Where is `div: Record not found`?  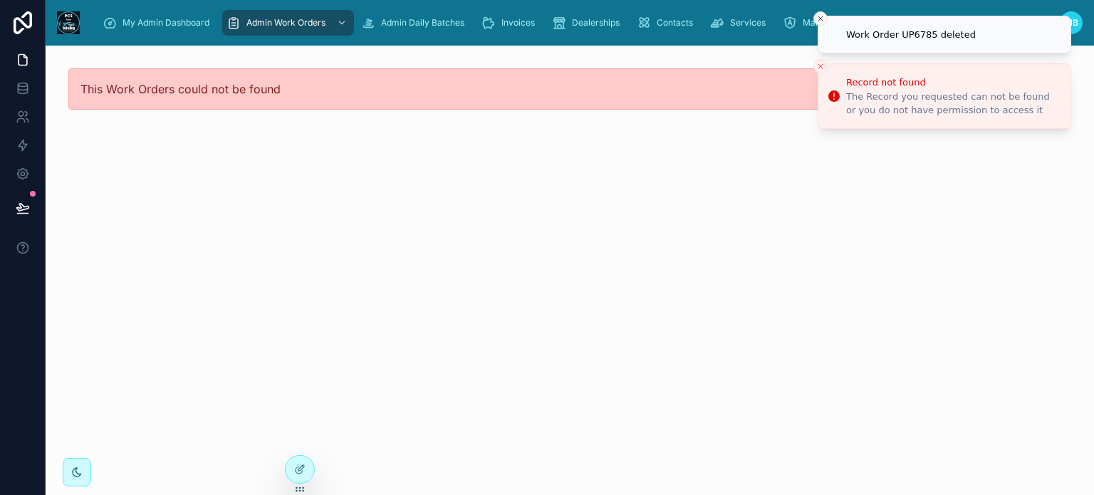
div: Record not found is located at coordinates (952, 83).